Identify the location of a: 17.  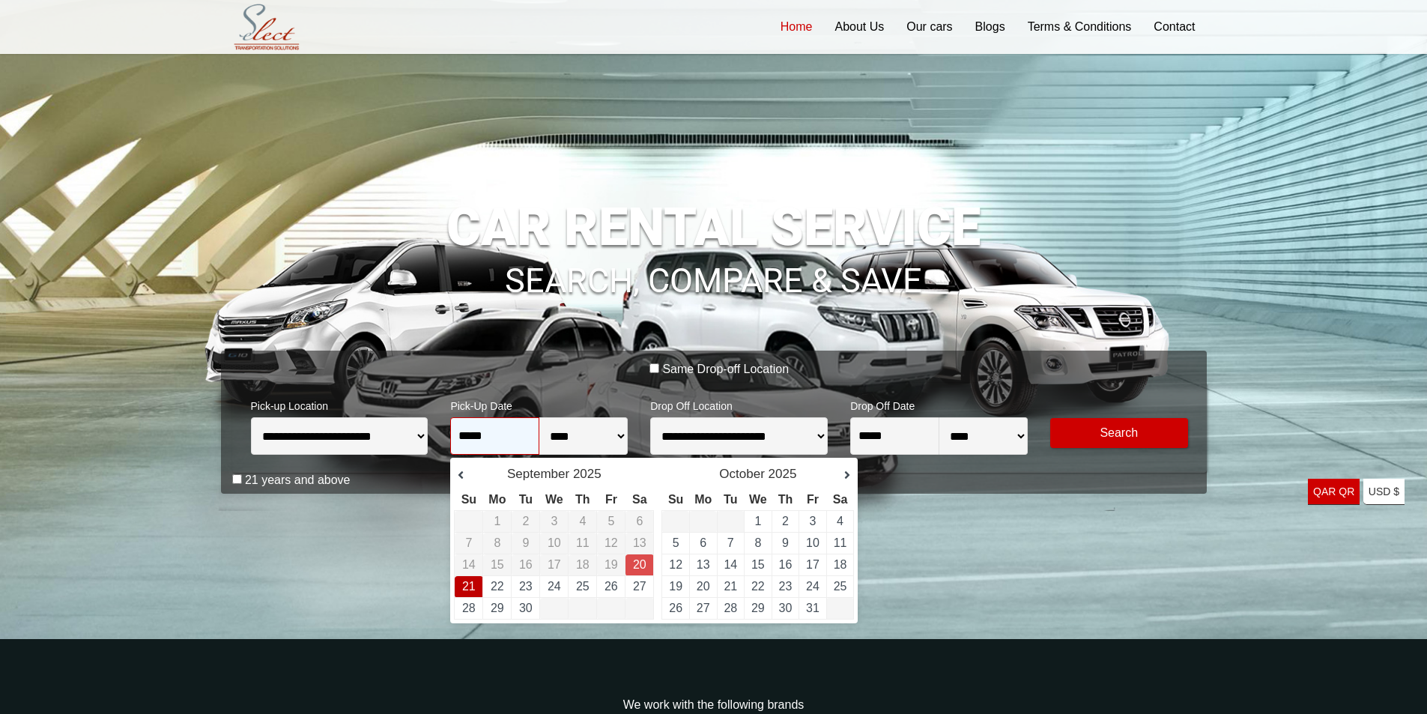
(813, 564).